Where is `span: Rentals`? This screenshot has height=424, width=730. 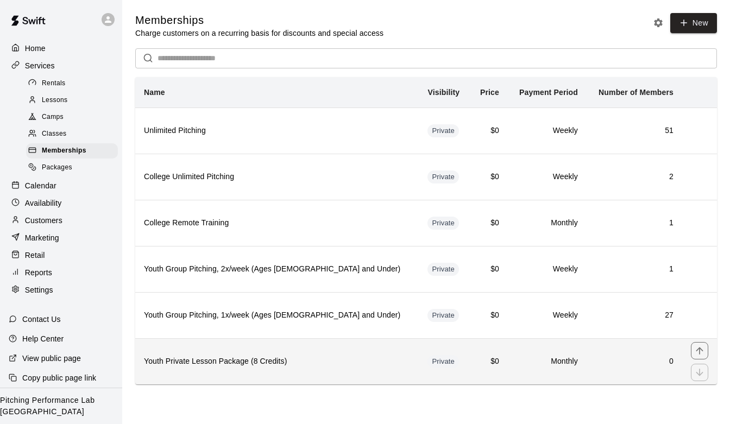 span: Rentals is located at coordinates (54, 84).